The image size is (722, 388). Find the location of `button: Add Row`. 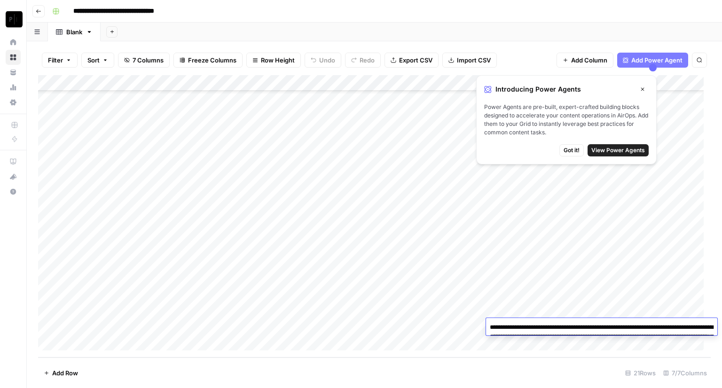

button: Add Row is located at coordinates (61, 373).